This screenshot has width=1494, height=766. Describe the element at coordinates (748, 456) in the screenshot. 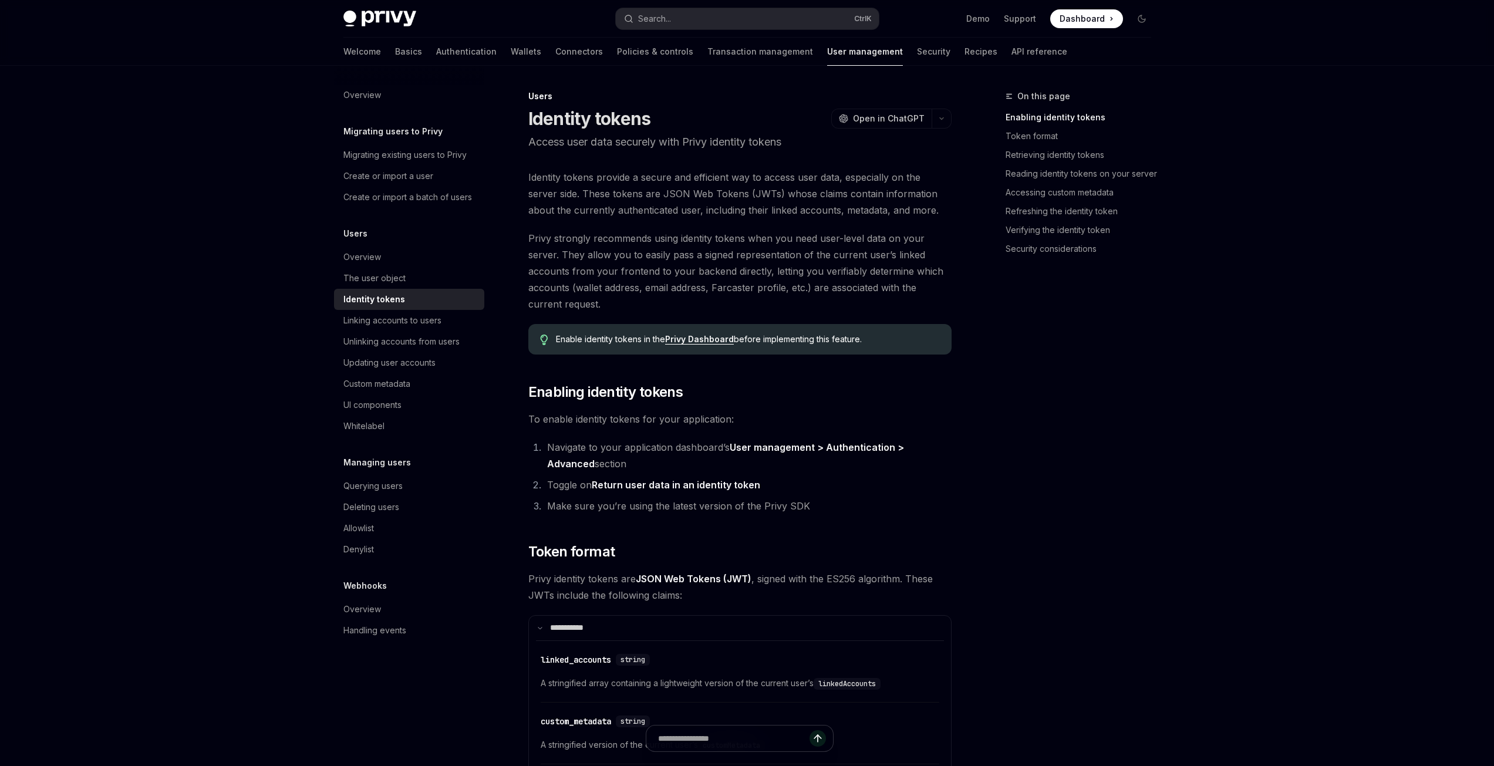

I see `li: Navigate to your application dashboard’s section` at that location.